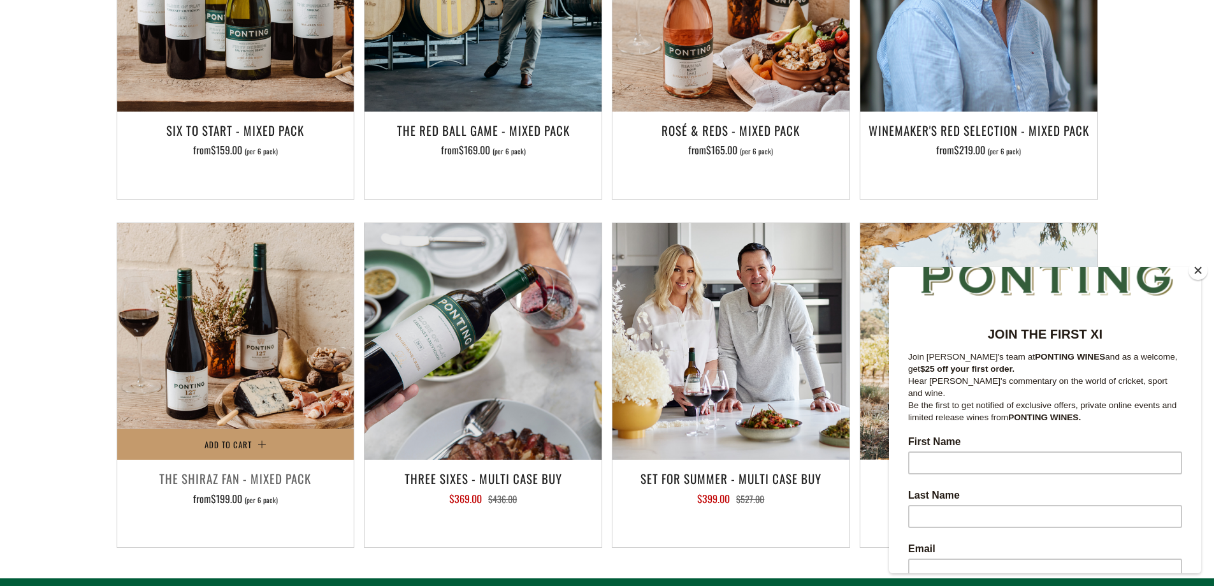 This screenshot has height=586, width=1214. I want to click on button: Add to Cart, so click(236, 444).